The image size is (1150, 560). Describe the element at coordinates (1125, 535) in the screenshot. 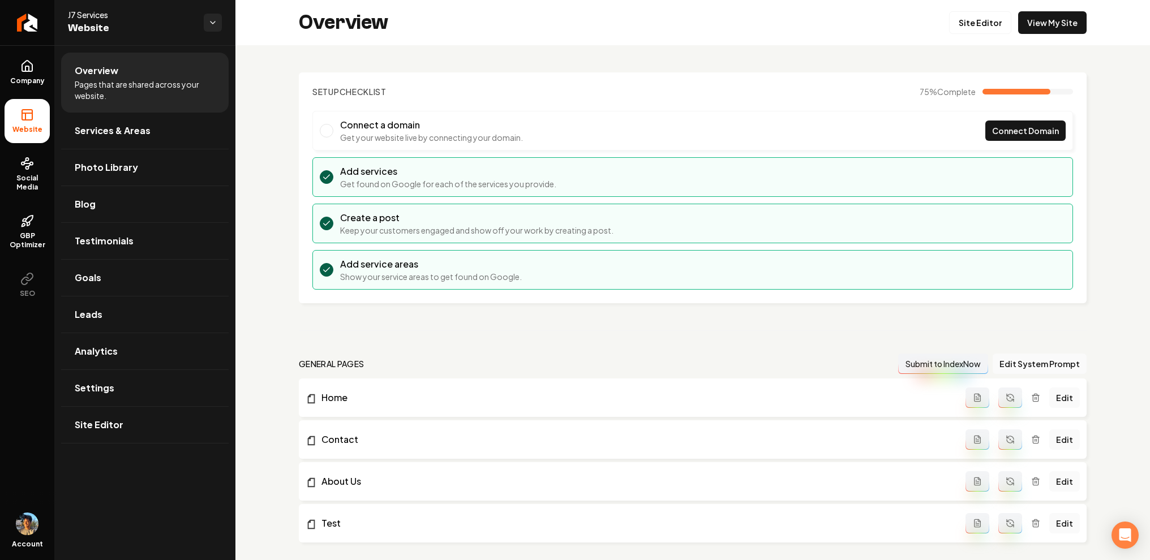

I see `div: Open Intercom Messenger` at that location.